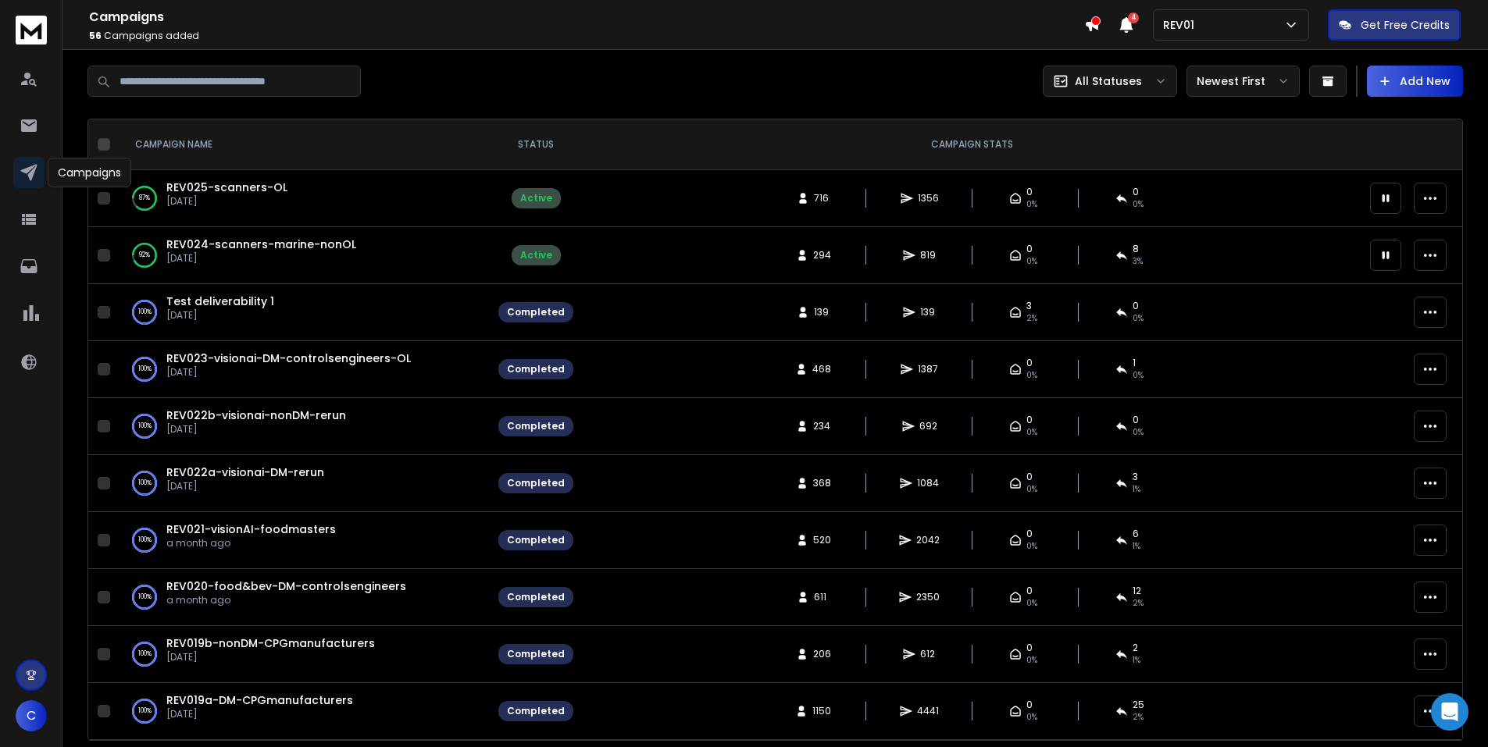 This screenshot has width=1488, height=747. Describe the element at coordinates (302, 144) in the screenshot. I see `th: CAMPAIGN NAME` at that location.